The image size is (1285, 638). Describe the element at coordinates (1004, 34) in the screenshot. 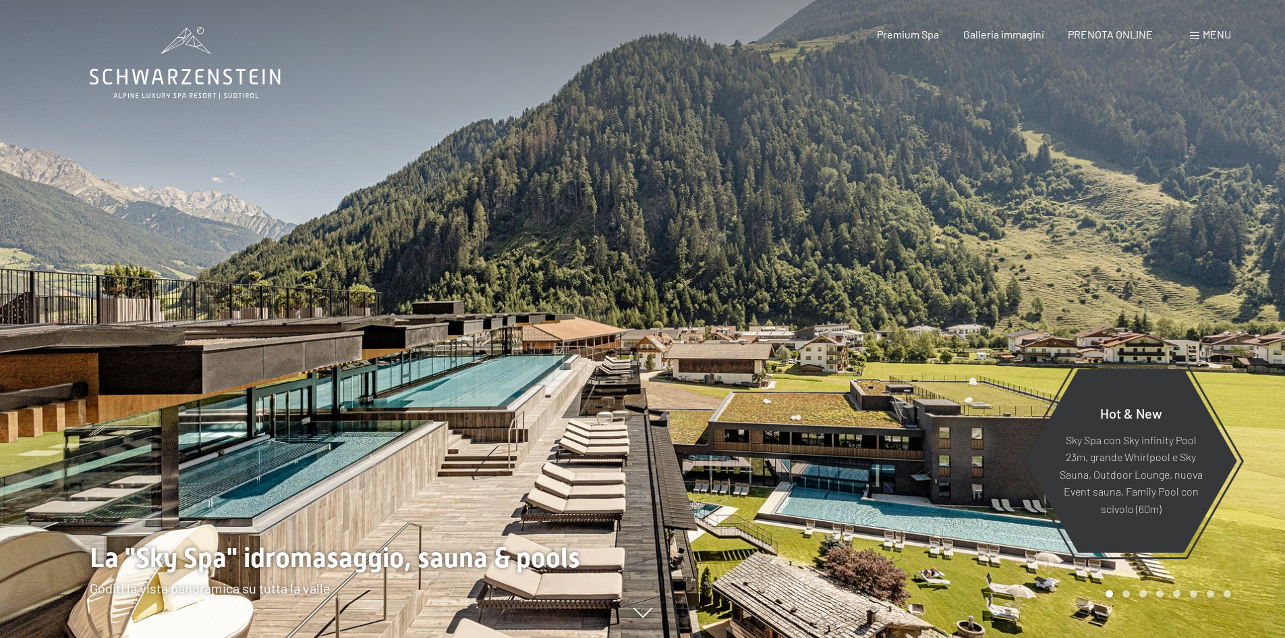

I see `span: Galleria immagini` at that location.